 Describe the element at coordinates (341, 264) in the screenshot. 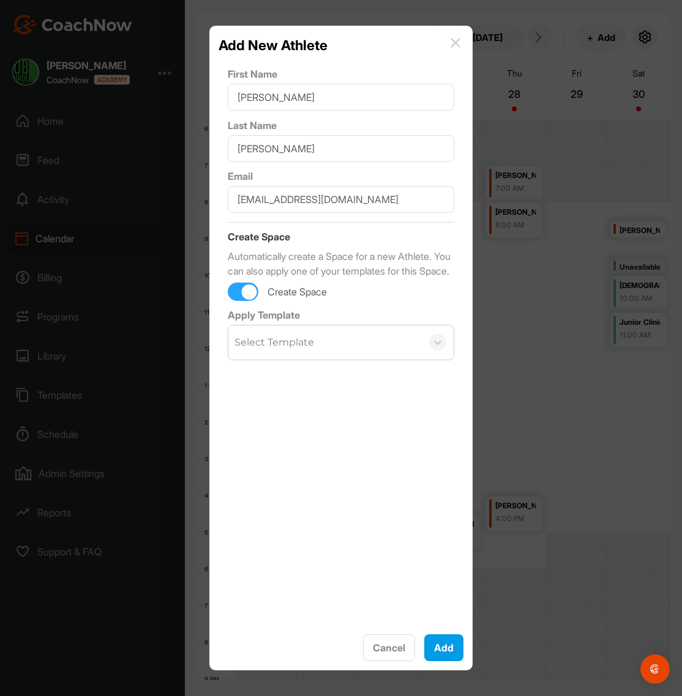

I see `p: Automatically create a Space for a new Athlete. You can also apply one of your templates for this...` at that location.